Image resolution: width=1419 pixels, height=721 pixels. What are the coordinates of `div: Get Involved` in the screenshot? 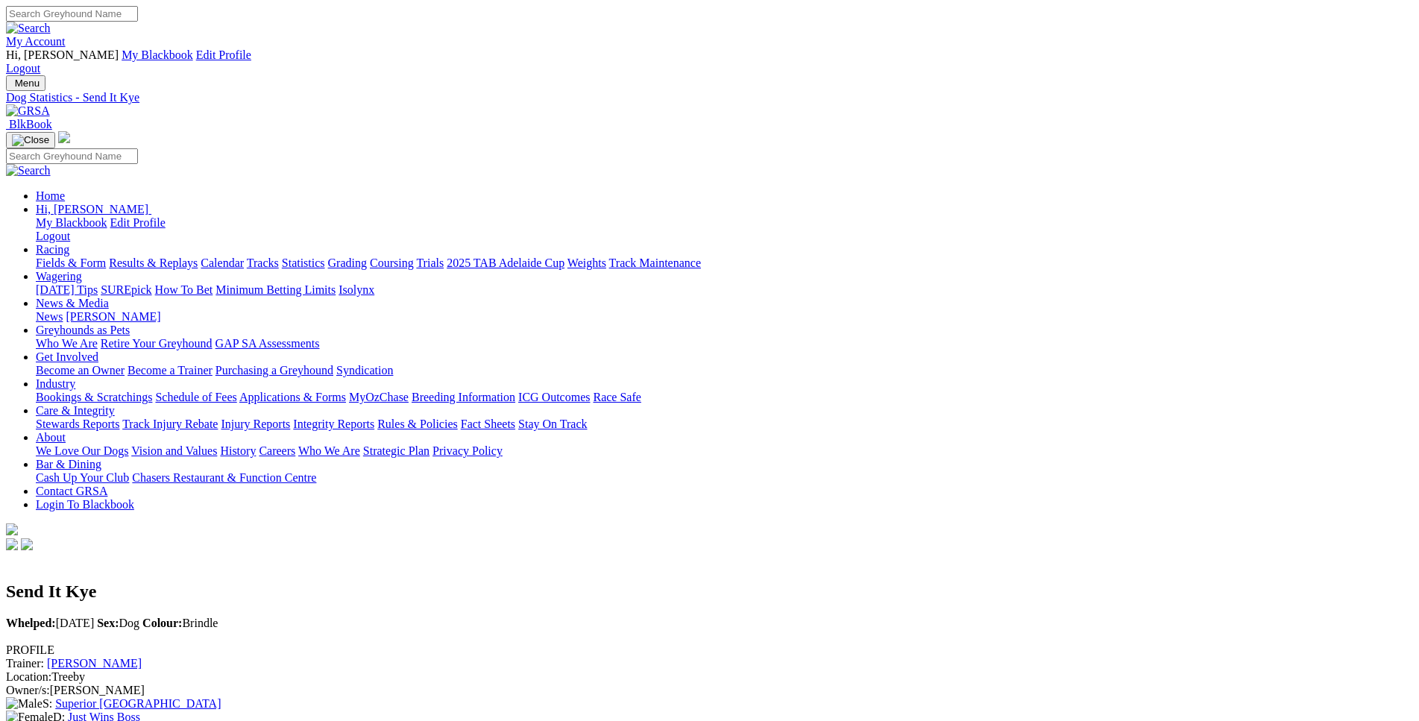 It's located at (724, 371).